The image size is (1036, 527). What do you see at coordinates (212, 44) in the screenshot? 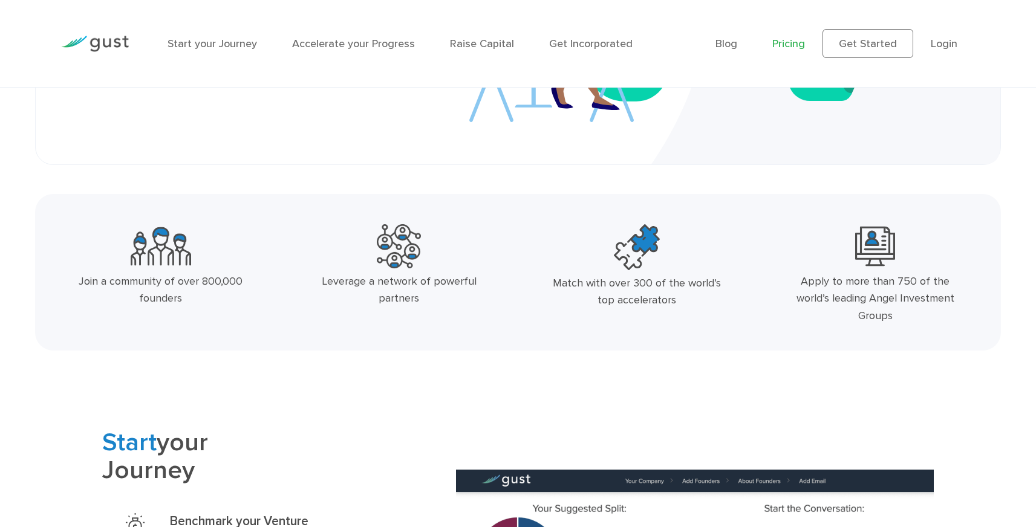
I see `a: Start your Journey` at bounding box center [212, 44].